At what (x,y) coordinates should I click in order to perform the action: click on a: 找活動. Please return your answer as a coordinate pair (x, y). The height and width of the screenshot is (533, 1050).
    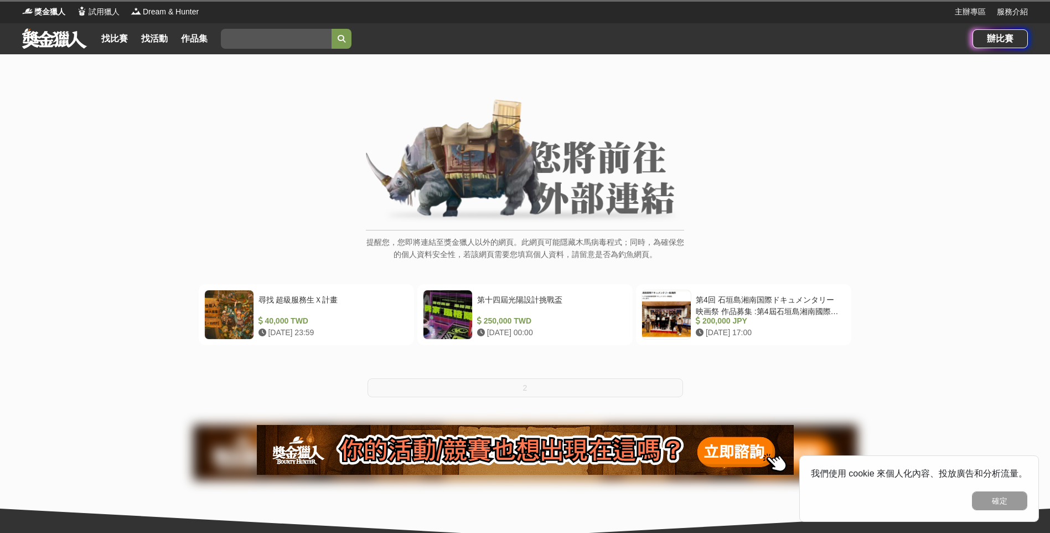
    Looking at the image, I should click on (154, 39).